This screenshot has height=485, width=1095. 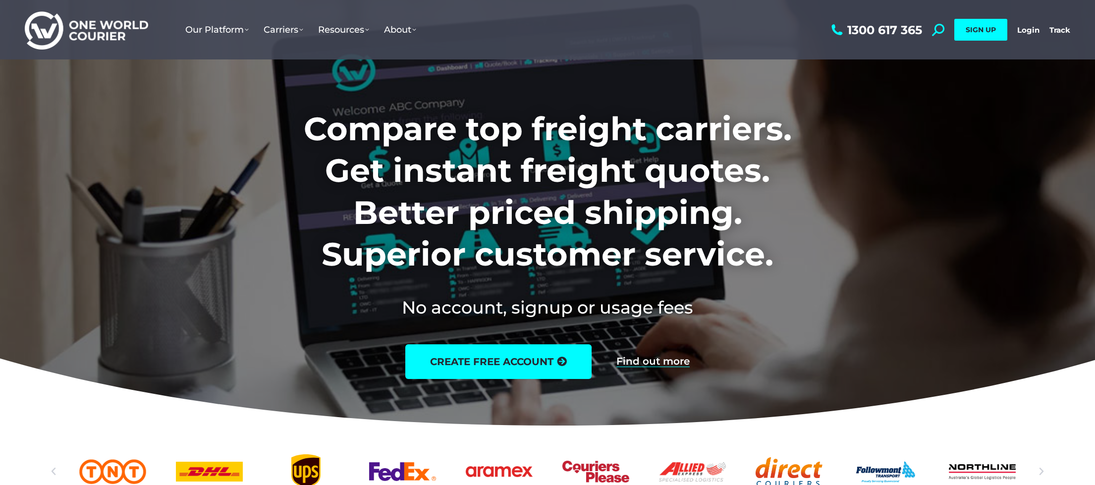 What do you see at coordinates (1060, 30) in the screenshot?
I see `a: Track` at bounding box center [1060, 30].